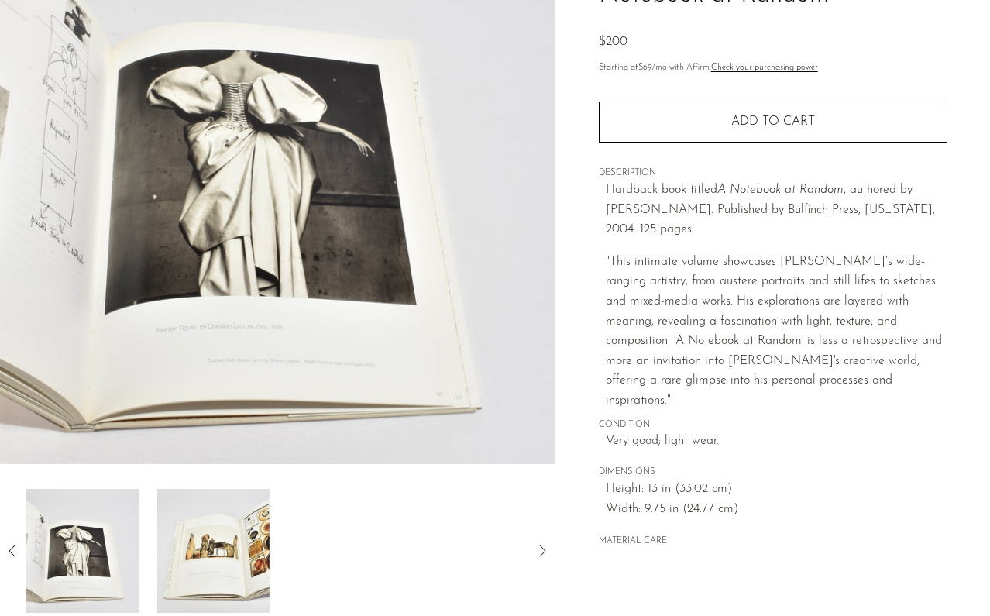 This screenshot has height=616, width=990. What do you see at coordinates (780, 190) in the screenshot?
I see `em: A Notebook at Random` at bounding box center [780, 190].